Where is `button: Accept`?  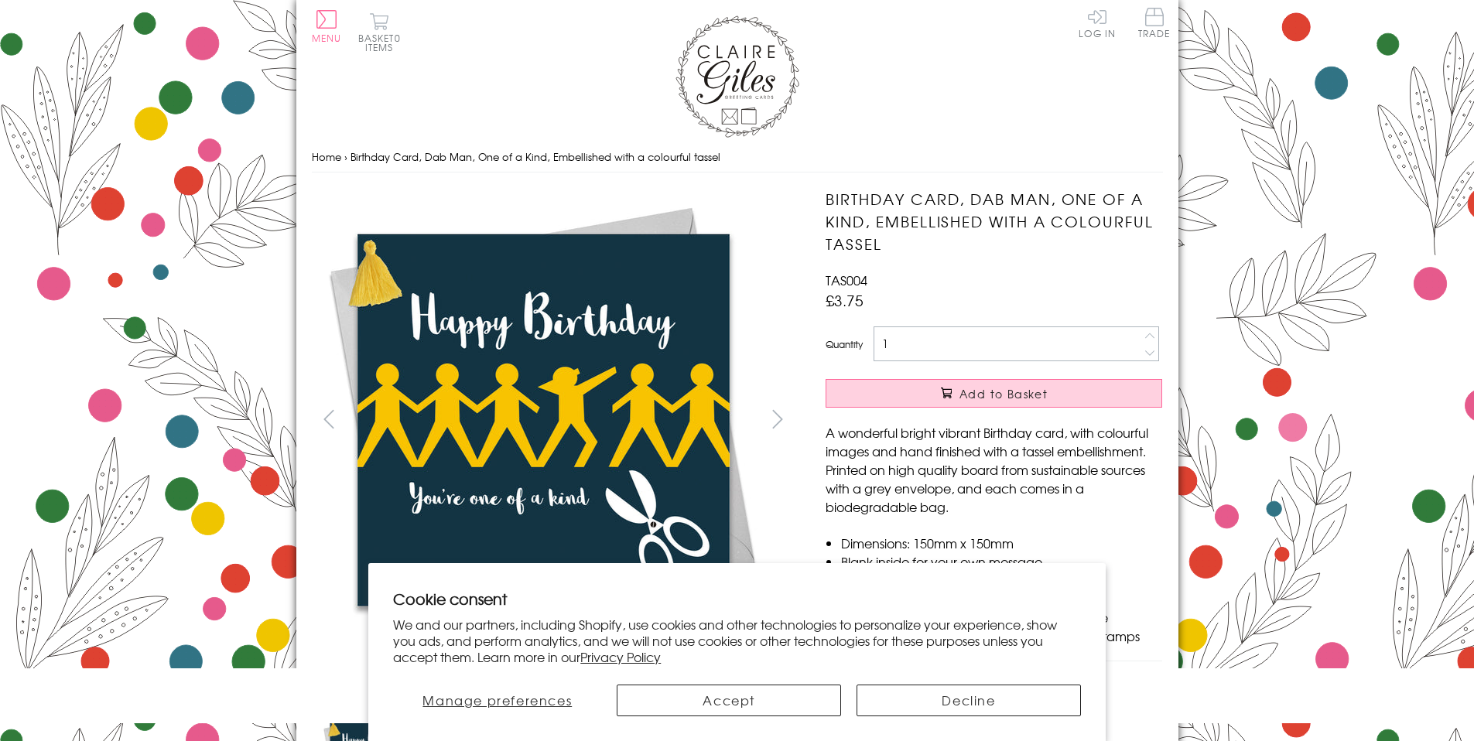
button: Accept is located at coordinates (729, 700).